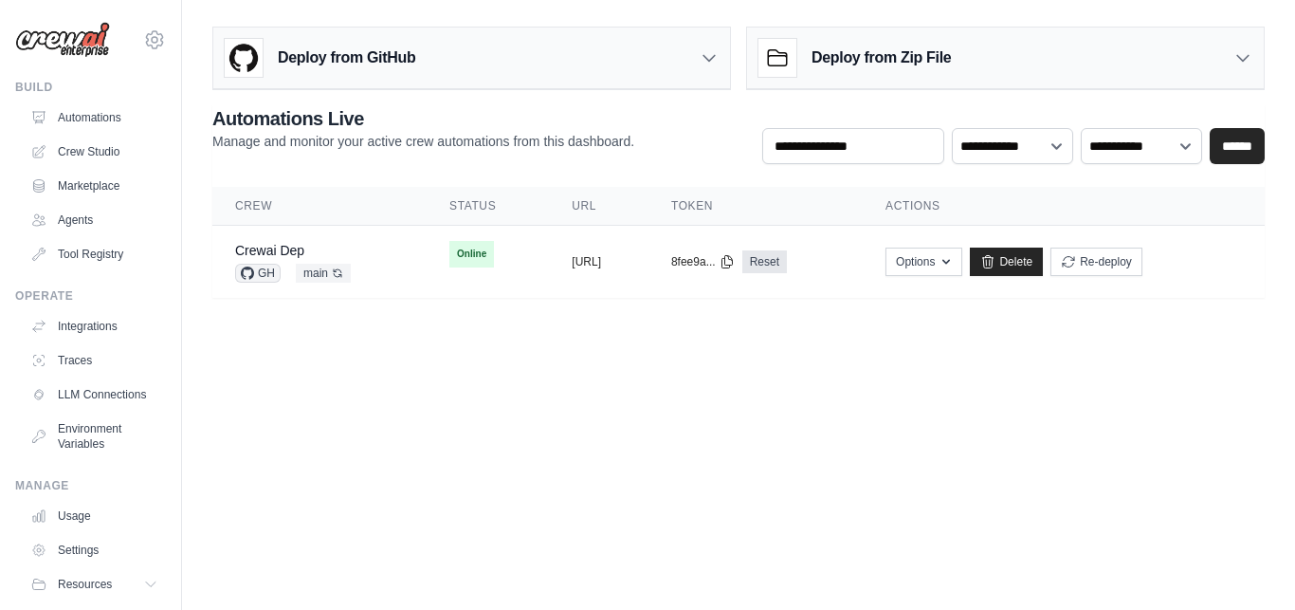  Describe the element at coordinates (90, 87) in the screenshot. I see `div: Build` at that location.